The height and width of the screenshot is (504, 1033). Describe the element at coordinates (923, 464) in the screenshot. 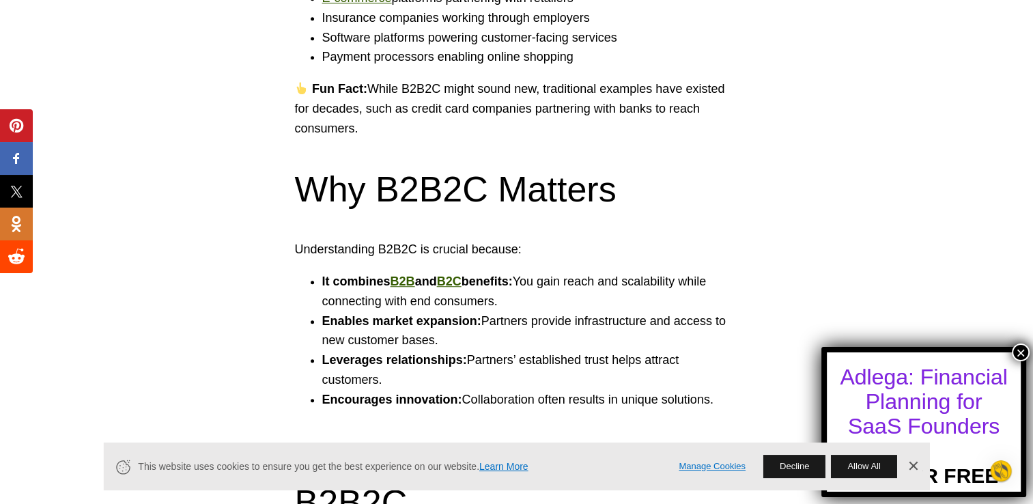

I see `a: TRY FOR FREE` at that location.